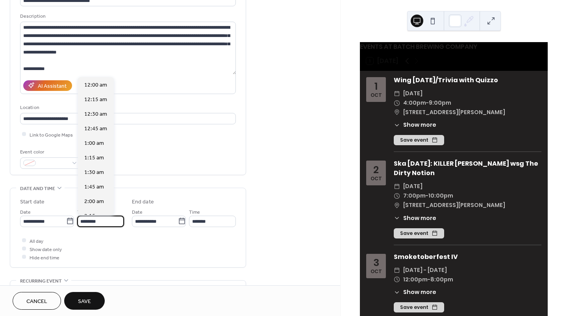 The image size is (567, 316). What do you see at coordinates (376, 86) in the screenshot?
I see `div: 1` at bounding box center [376, 86].